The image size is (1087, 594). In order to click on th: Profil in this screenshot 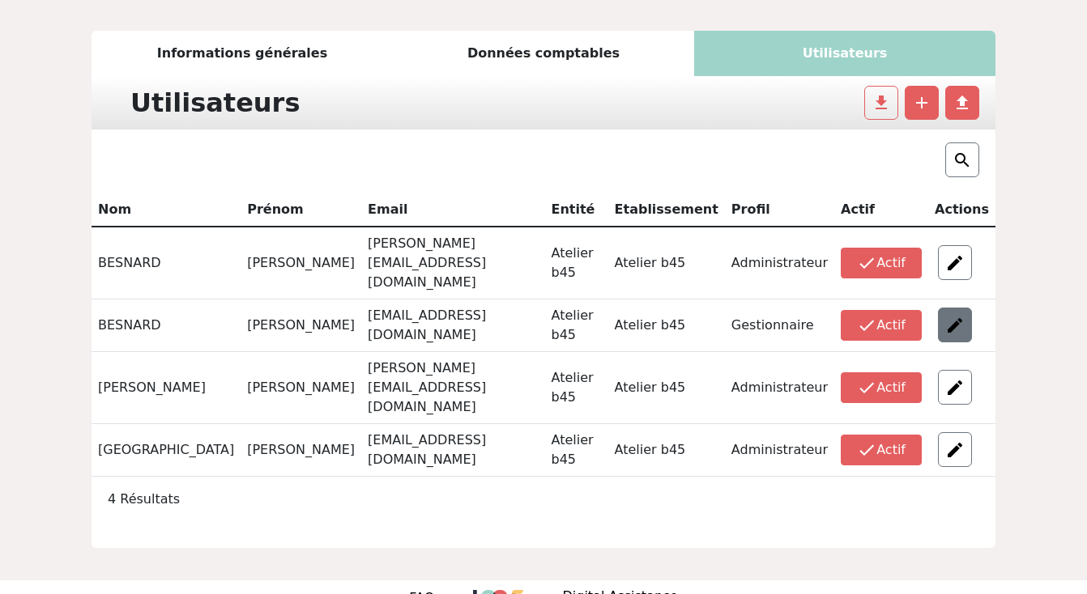, I will do `click(779, 210)`.